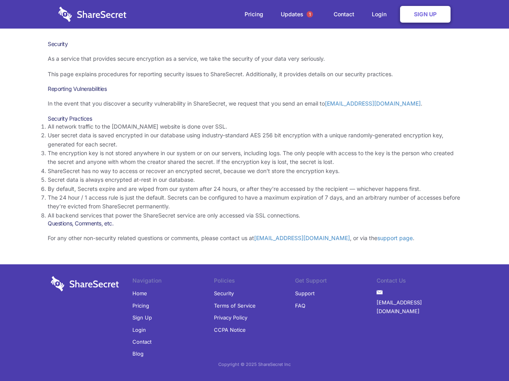 The width and height of the screenshot is (509, 381). Describe the element at coordinates (234, 306) in the screenshot. I see `a: Terms of Service` at that location.